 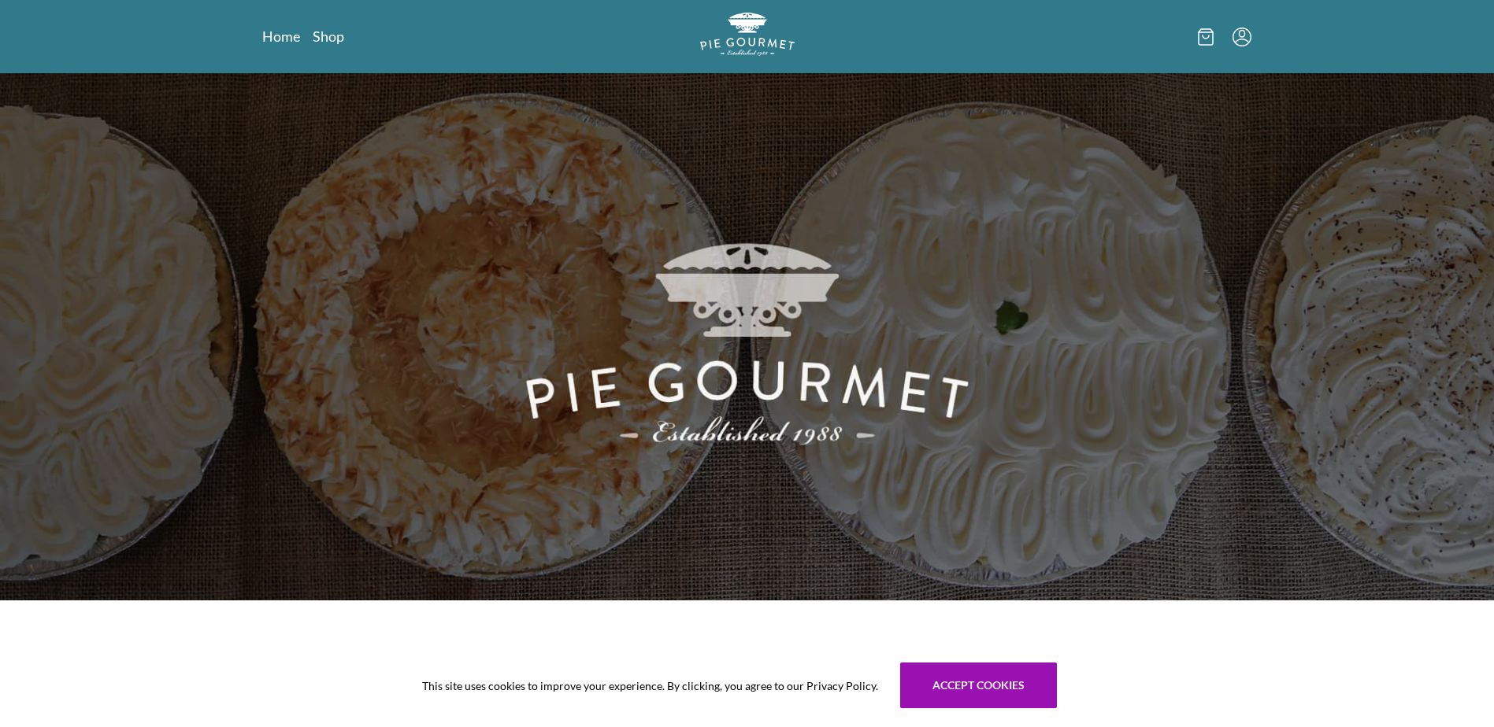 I want to click on a: Shop, so click(x=328, y=36).